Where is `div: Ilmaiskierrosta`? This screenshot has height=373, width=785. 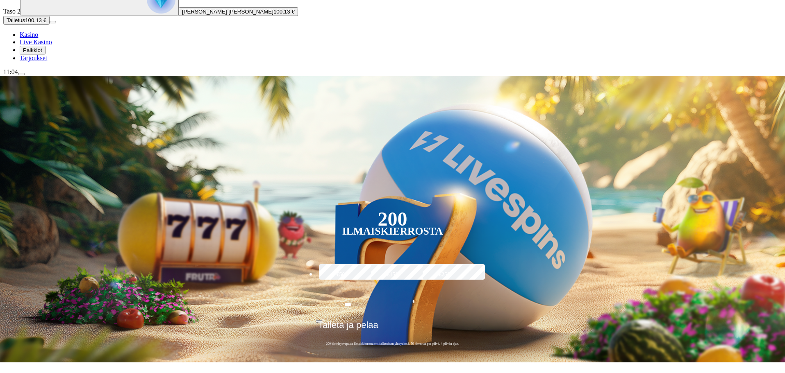
div: Ilmaiskierrosta is located at coordinates (393, 232).